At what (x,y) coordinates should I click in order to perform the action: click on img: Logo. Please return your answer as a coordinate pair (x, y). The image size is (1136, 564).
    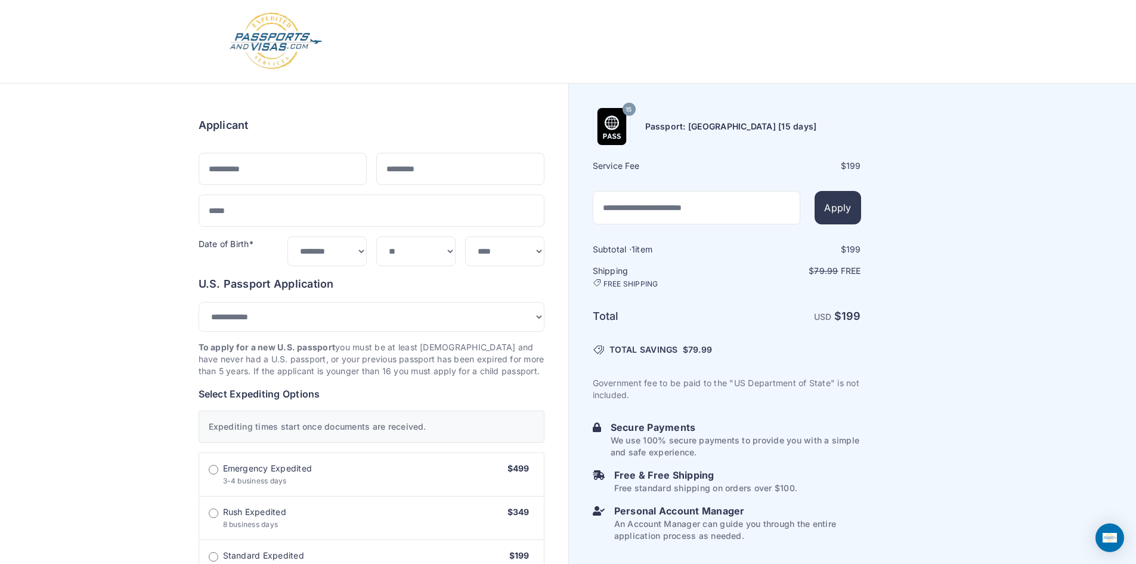
    Looking at the image, I should click on (276, 41).